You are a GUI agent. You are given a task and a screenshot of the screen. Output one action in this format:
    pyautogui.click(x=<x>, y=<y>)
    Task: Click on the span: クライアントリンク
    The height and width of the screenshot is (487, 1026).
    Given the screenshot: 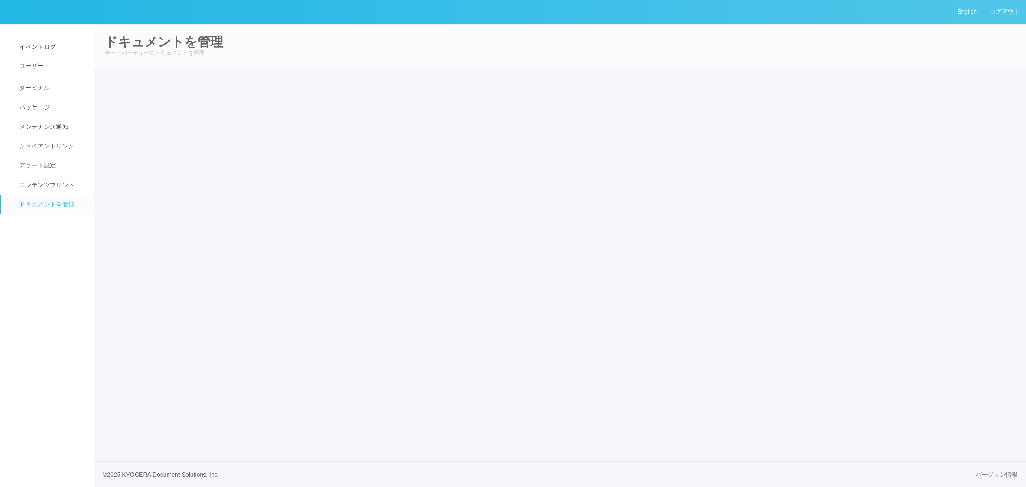 What is the action you would take?
    pyautogui.click(x=46, y=146)
    